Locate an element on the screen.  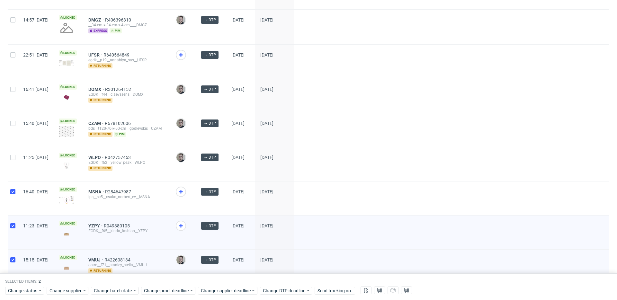
a: CZAM is located at coordinates (96, 123).